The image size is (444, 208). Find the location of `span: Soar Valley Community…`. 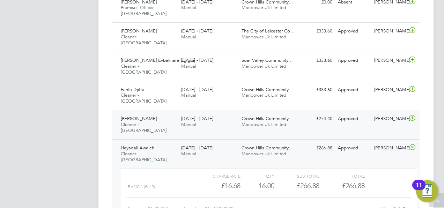

span: Soar Valley Community… is located at coordinates (267, 60).